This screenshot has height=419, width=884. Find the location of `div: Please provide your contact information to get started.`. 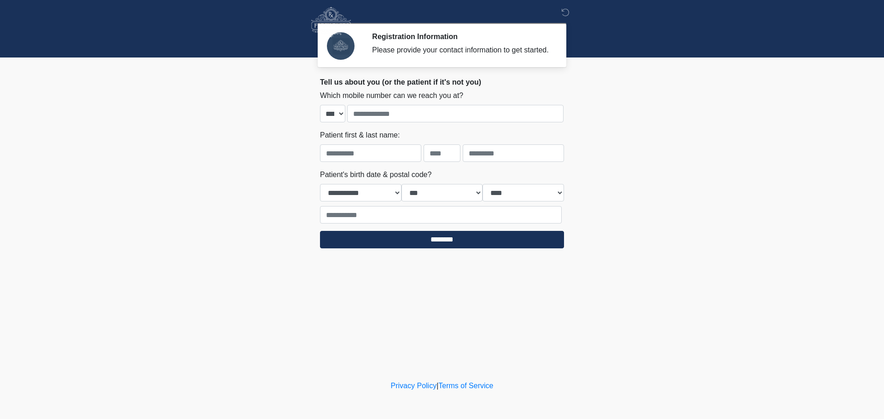

div: Please provide your contact information to get started. is located at coordinates (461, 50).